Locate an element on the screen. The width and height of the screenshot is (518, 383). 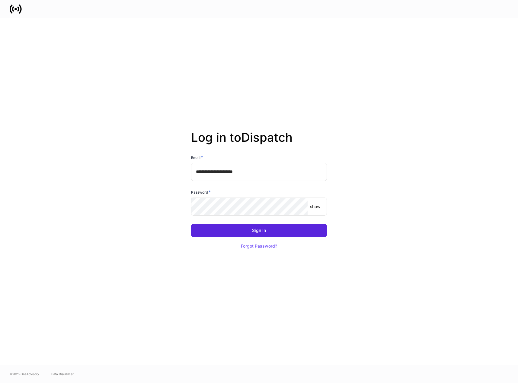
p: show is located at coordinates (315, 207).